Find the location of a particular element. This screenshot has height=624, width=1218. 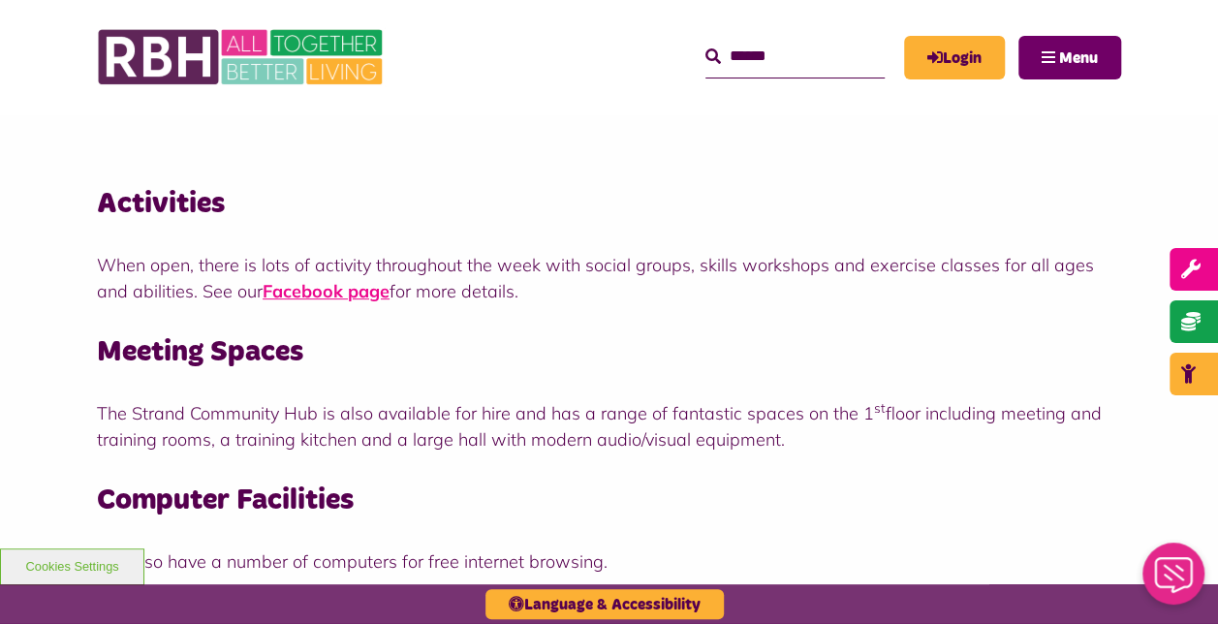

span: Menu is located at coordinates (1079, 58).